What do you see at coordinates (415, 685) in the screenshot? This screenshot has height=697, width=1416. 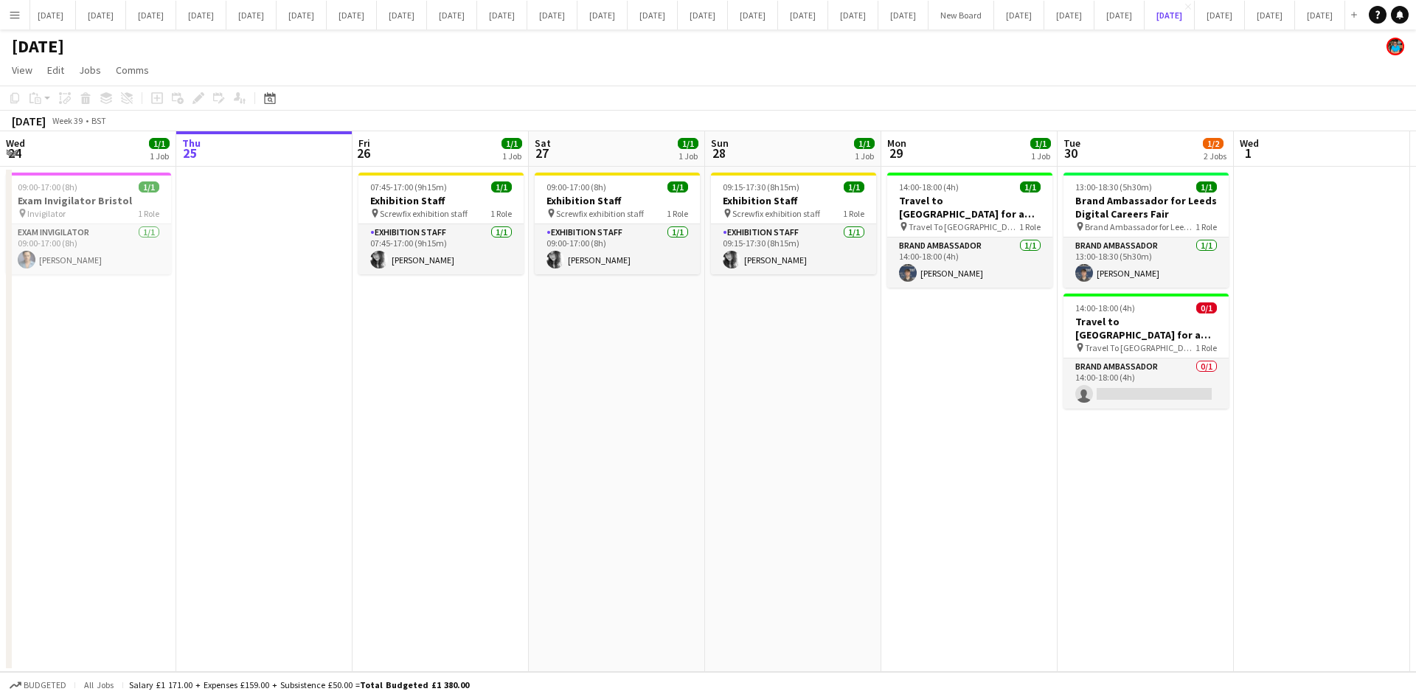 I see `span: Total Budgeted £1 380.00` at bounding box center [415, 685].